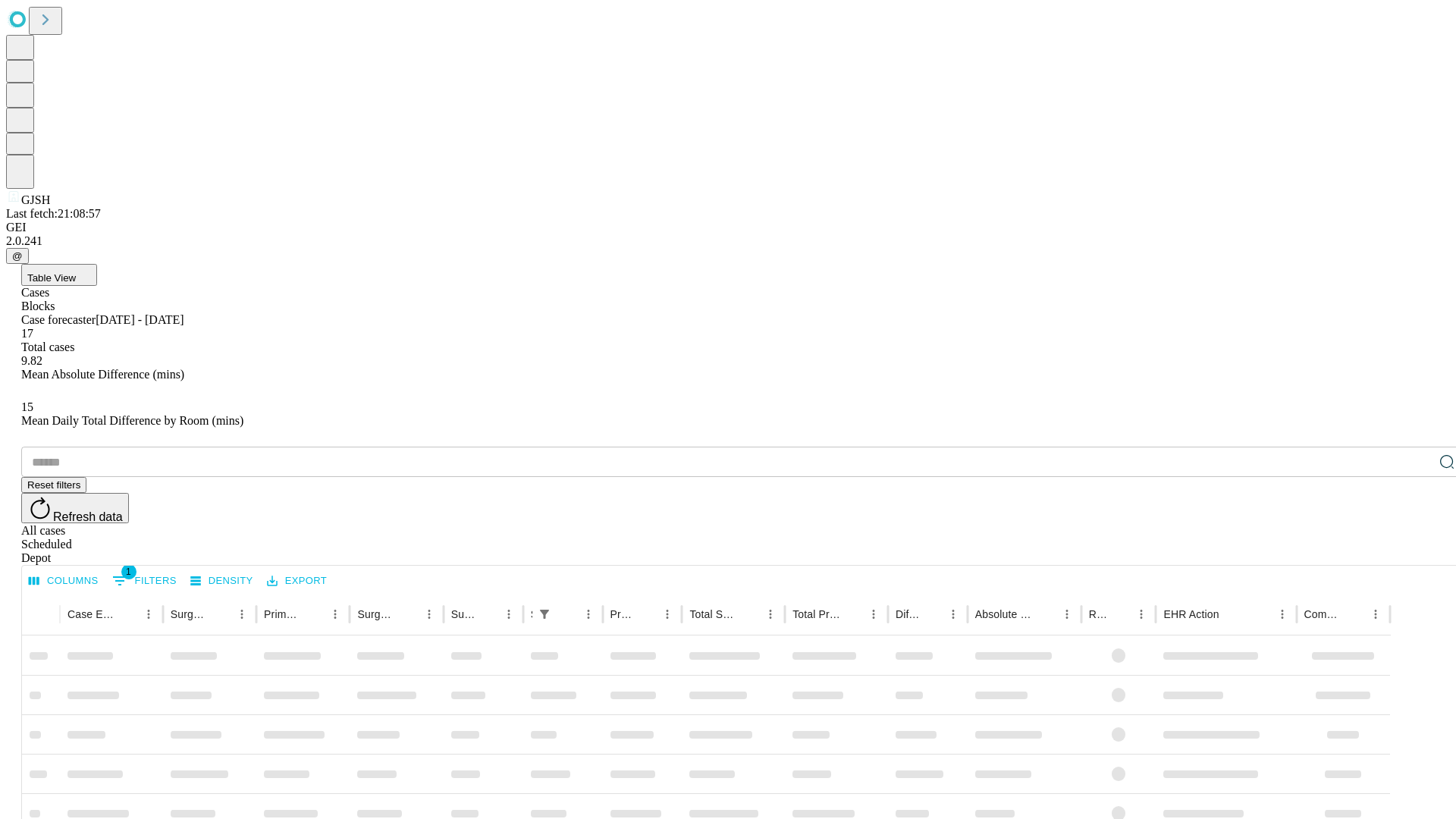 The image size is (1456, 819). What do you see at coordinates (221, 580) in the screenshot?
I see `button: Density` at bounding box center [221, 580].